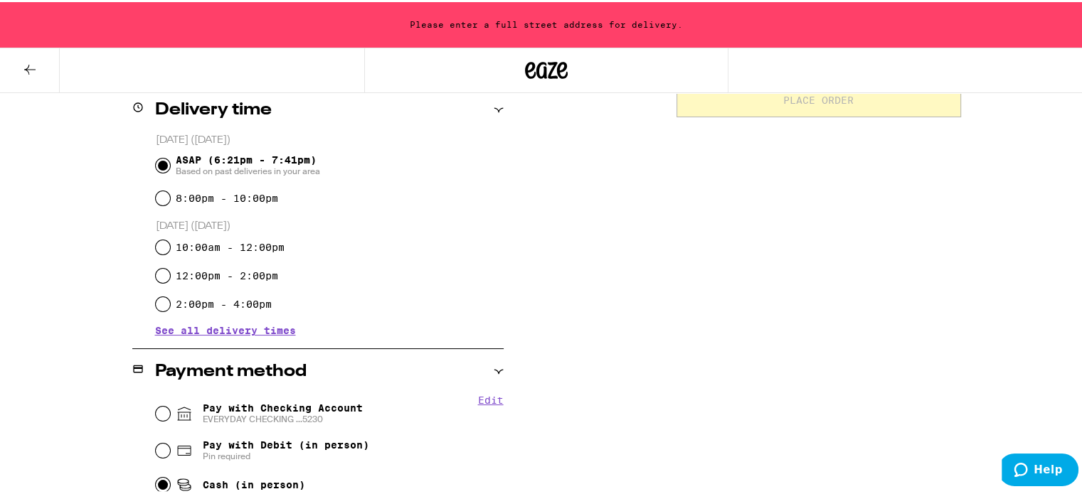 This screenshot has height=494, width=1082. What do you see at coordinates (286, 454) in the screenshot?
I see `span: Pin required` at bounding box center [286, 454].